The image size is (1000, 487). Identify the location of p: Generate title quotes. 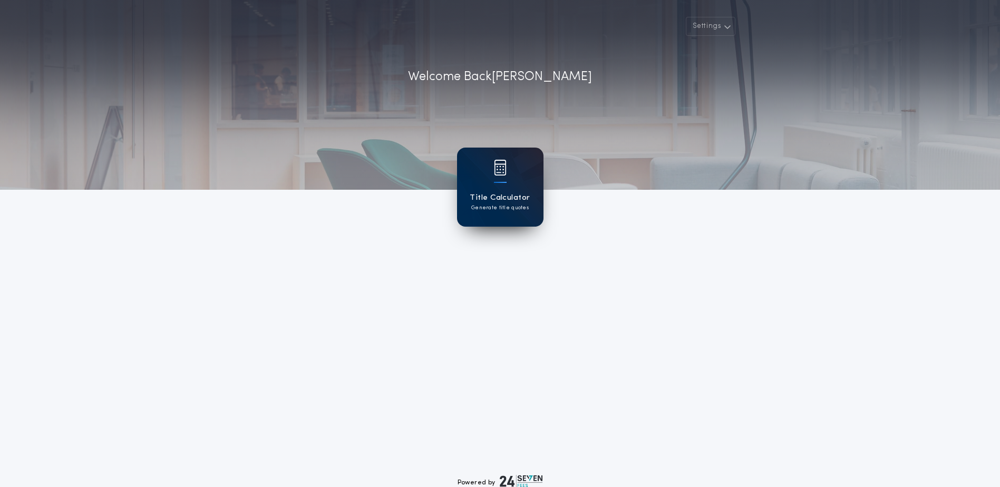
(500, 208).